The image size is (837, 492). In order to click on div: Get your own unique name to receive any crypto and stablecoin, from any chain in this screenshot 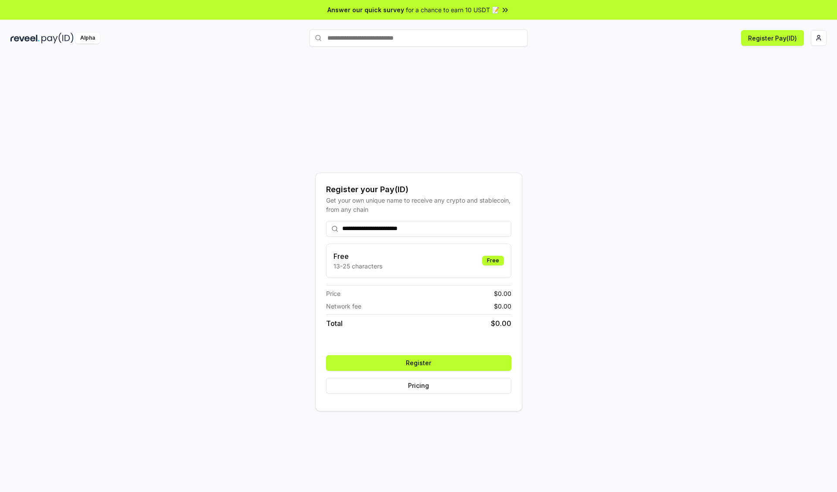, I will do `click(418, 205)`.